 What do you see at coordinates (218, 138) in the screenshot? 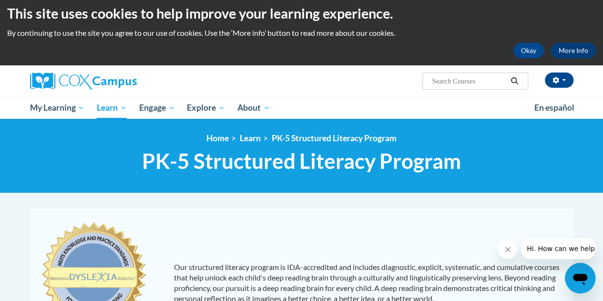
I see `a: Home` at bounding box center [218, 138].